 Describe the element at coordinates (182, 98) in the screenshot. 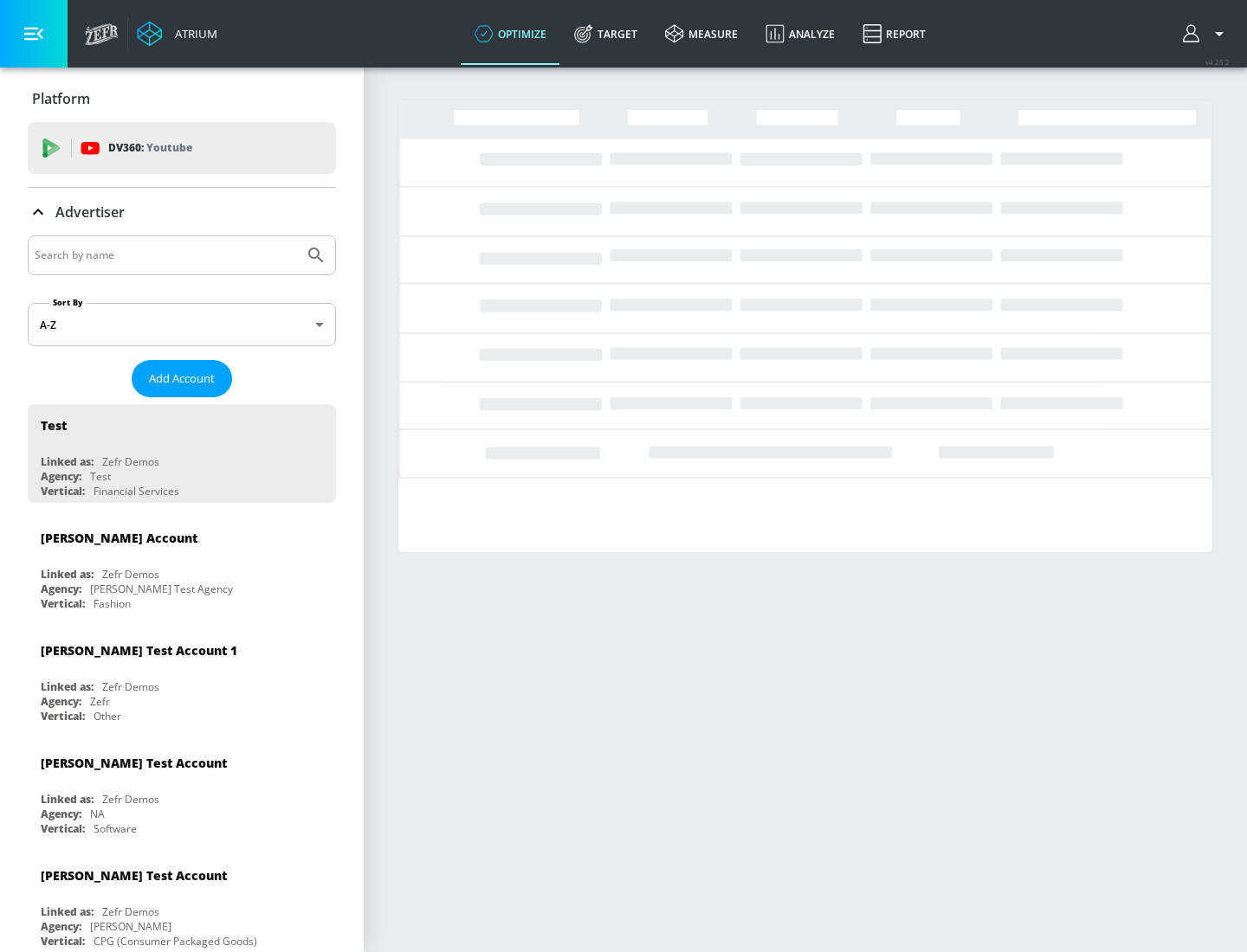

I see `div: Platform` at that location.